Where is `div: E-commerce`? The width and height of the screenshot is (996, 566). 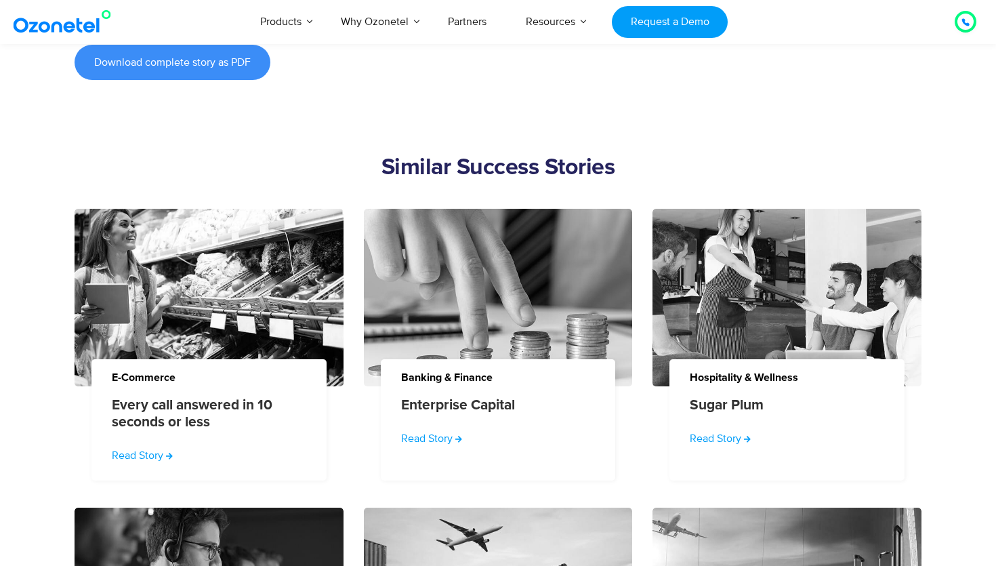 div: E-commerce is located at coordinates (218, 369).